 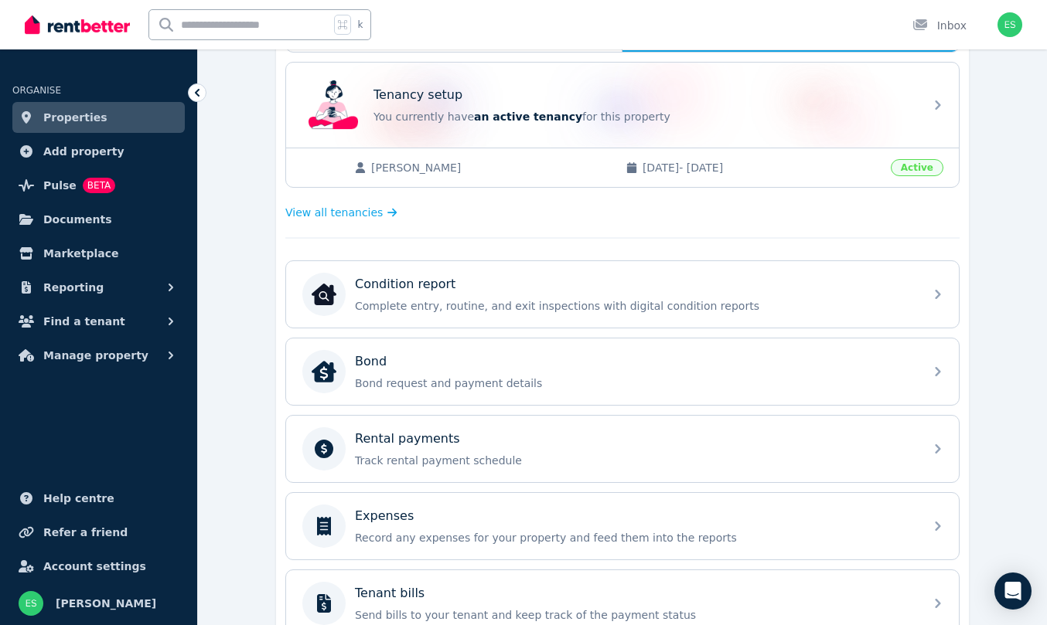 What do you see at coordinates (622, 372) in the screenshot?
I see `a: BondBondBond request and payment details` at bounding box center [622, 372].